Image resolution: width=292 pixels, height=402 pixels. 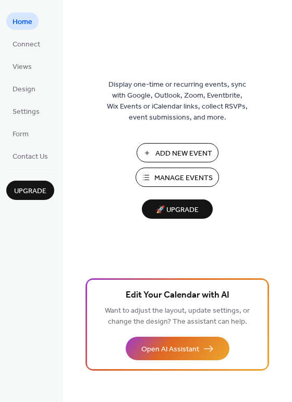 I want to click on span: Settings, so click(x=26, y=112).